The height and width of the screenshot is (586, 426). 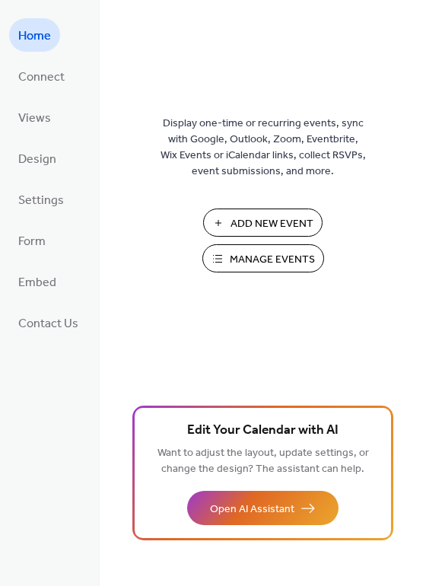 I want to click on span: Settings, so click(x=41, y=201).